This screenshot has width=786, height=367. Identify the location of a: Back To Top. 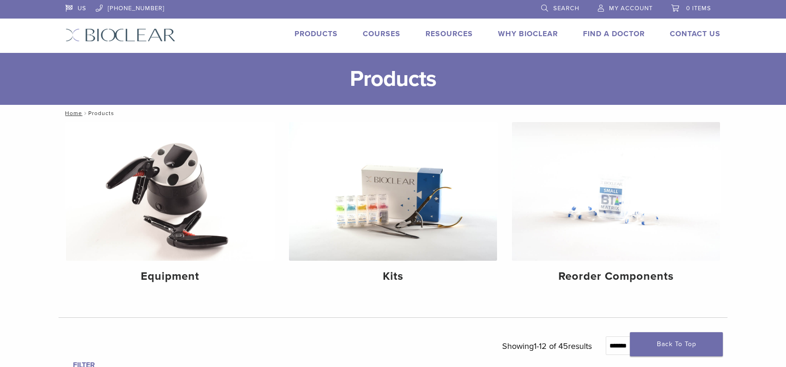
(676, 345).